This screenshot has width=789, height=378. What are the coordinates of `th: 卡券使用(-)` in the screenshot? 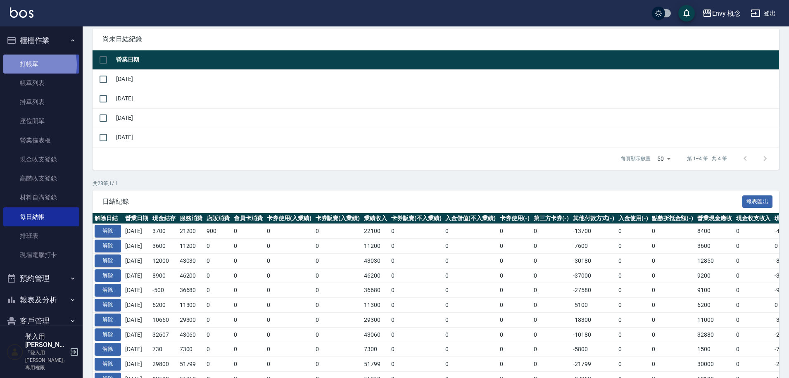 It's located at (515, 219).